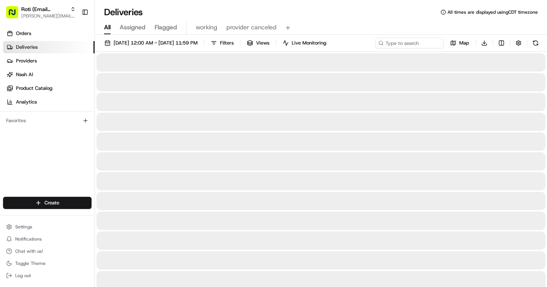 This screenshot has width=547, height=287. Describe the element at coordinates (166, 27) in the screenshot. I see `span: Flagged` at that location.